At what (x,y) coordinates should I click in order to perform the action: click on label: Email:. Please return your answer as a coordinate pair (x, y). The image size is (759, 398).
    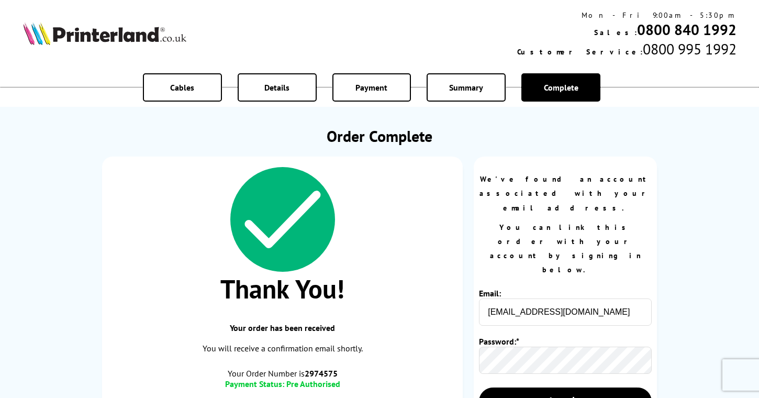
    Looking at the image, I should click on (500, 293).